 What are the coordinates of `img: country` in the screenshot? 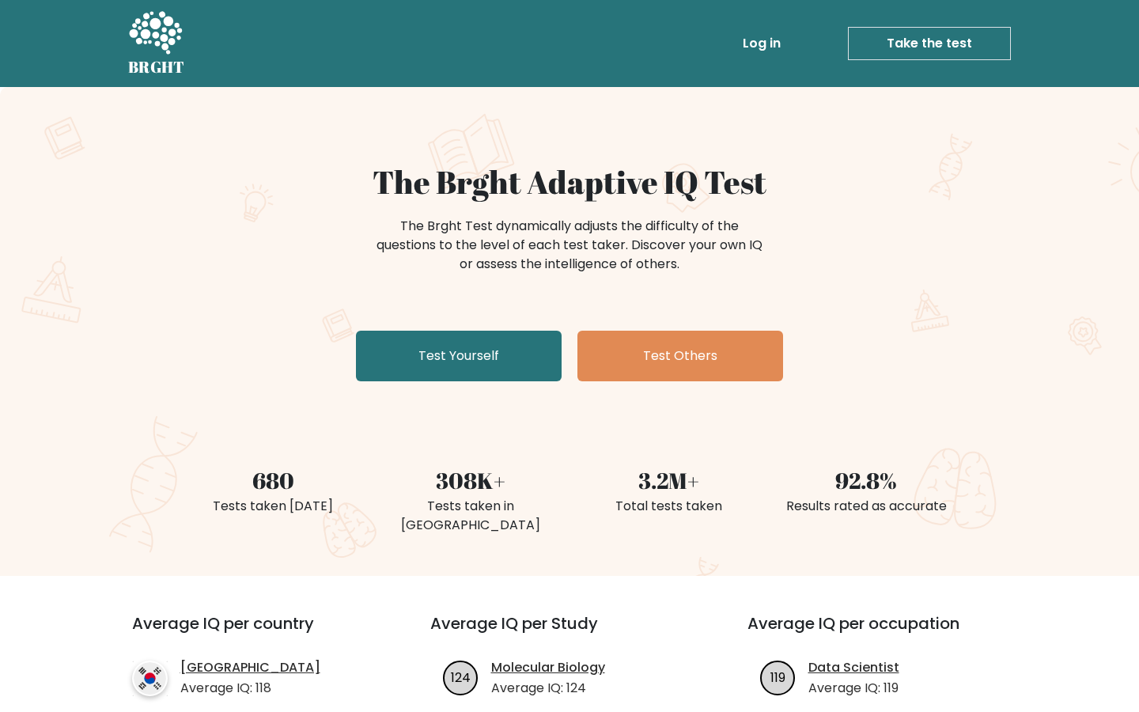 It's located at (150, 678).